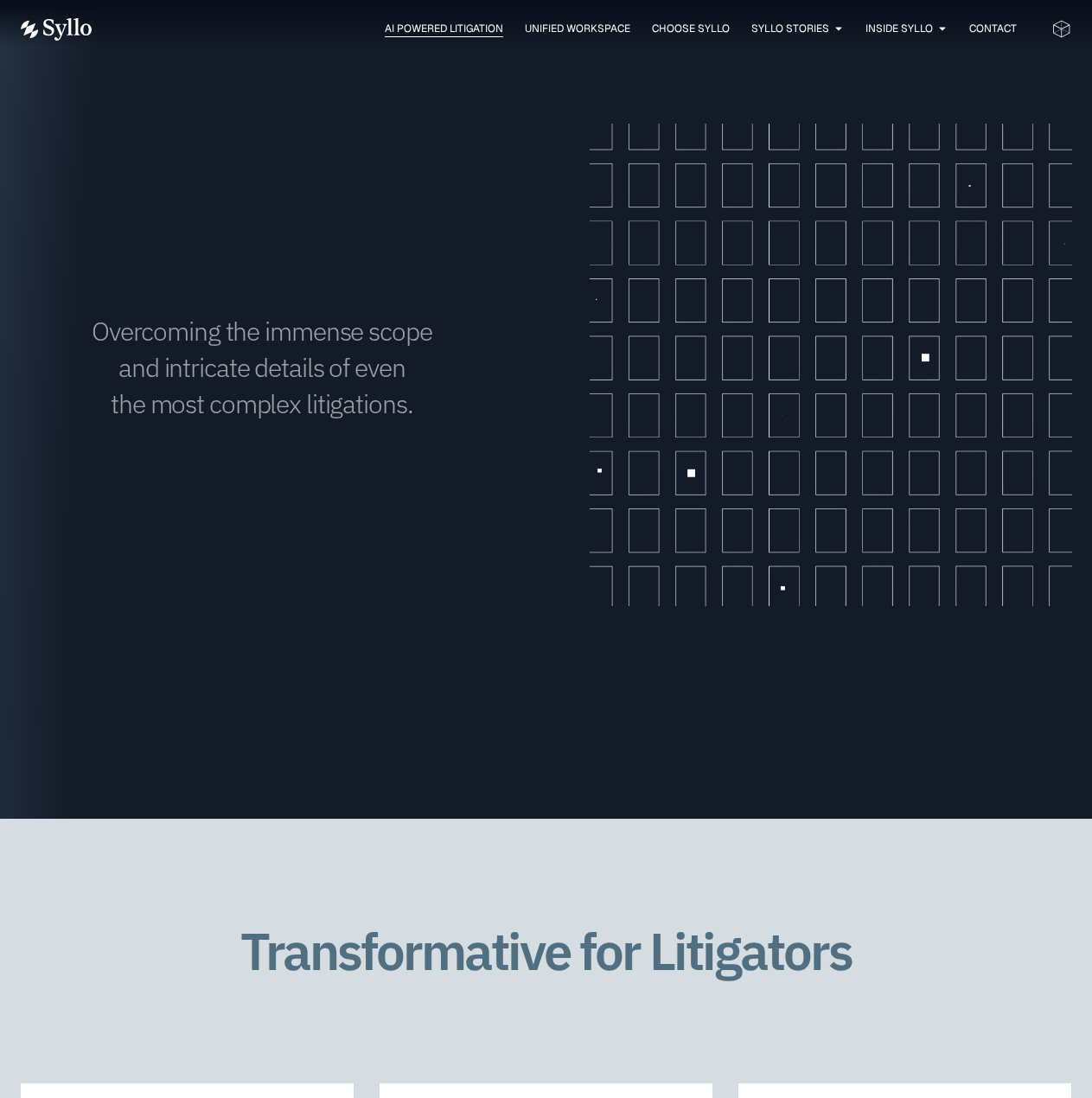 The height and width of the screenshot is (1098, 1092). What do you see at coordinates (577, 29) in the screenshot?
I see `span: Unified Workspace` at bounding box center [577, 29].